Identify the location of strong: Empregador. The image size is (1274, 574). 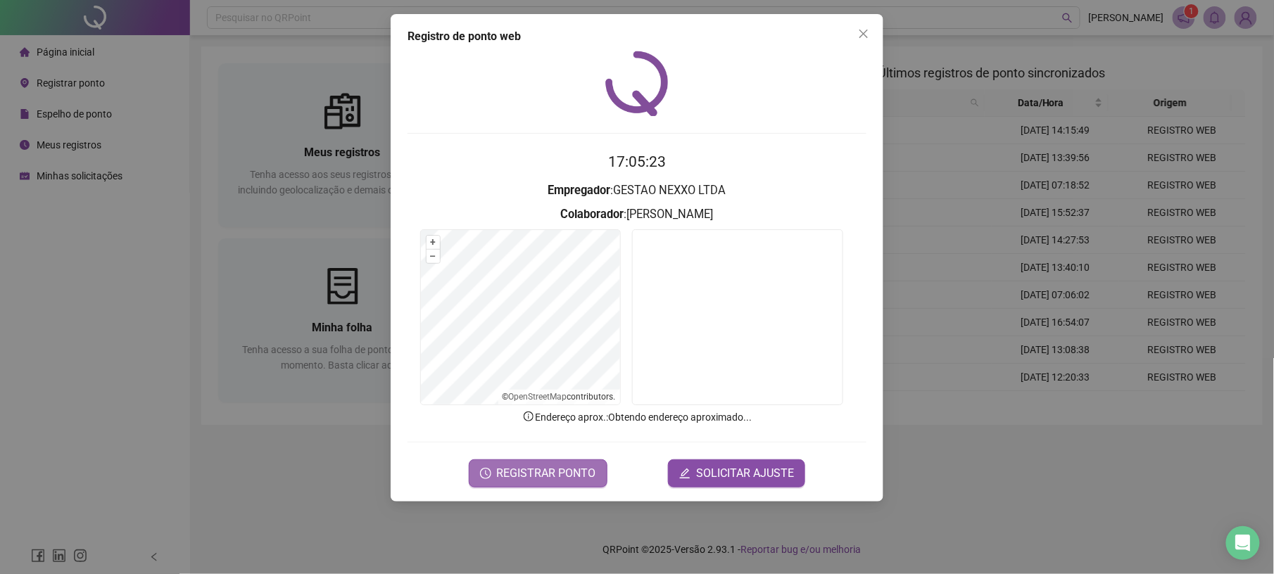
(579, 190).